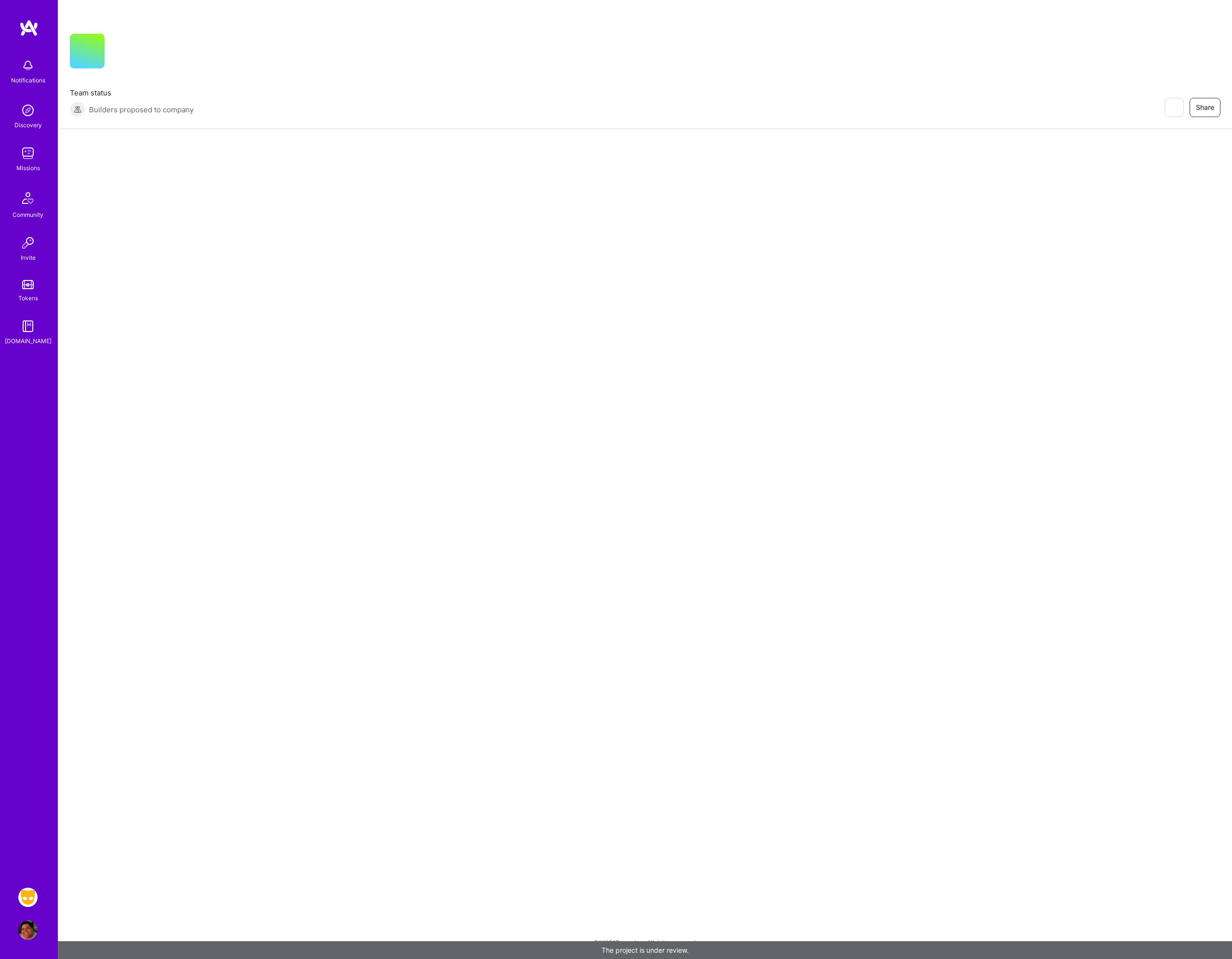 The width and height of the screenshot is (1232, 959). What do you see at coordinates (28, 214) in the screenshot?
I see `div: Community` at bounding box center [28, 214].